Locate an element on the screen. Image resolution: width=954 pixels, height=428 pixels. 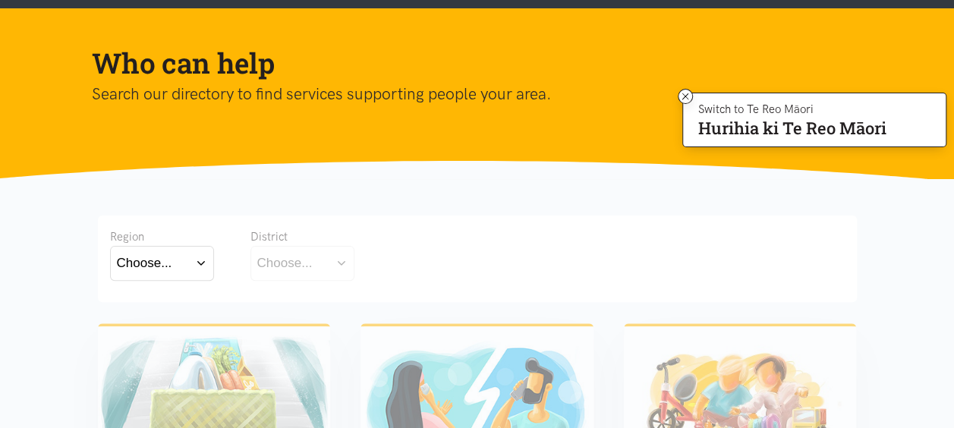
div: District is located at coordinates (302, 237).